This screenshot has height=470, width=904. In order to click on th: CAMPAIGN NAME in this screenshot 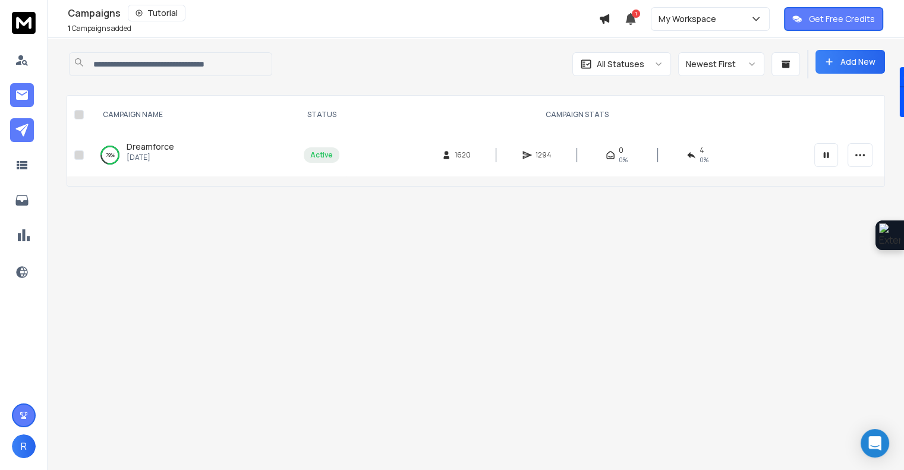, I will do `click(193, 115)`.